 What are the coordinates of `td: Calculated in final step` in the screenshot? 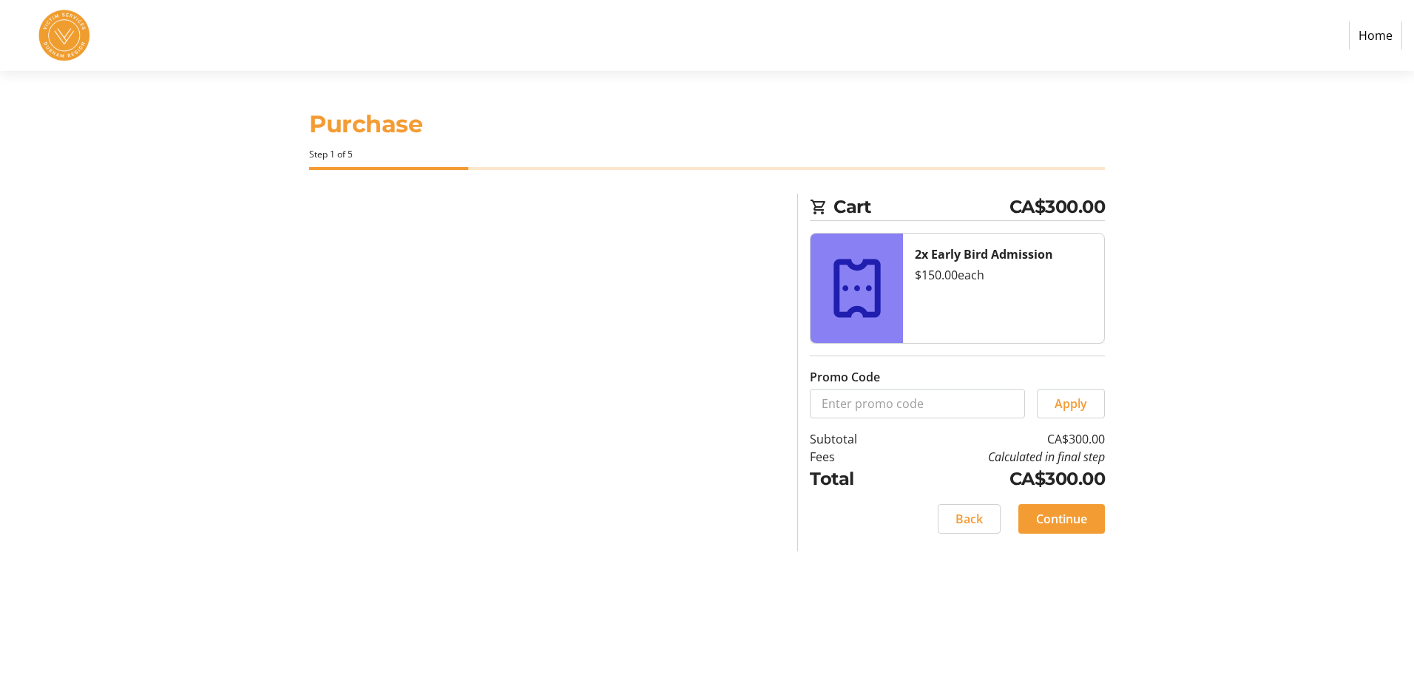 It's located at (1000, 457).